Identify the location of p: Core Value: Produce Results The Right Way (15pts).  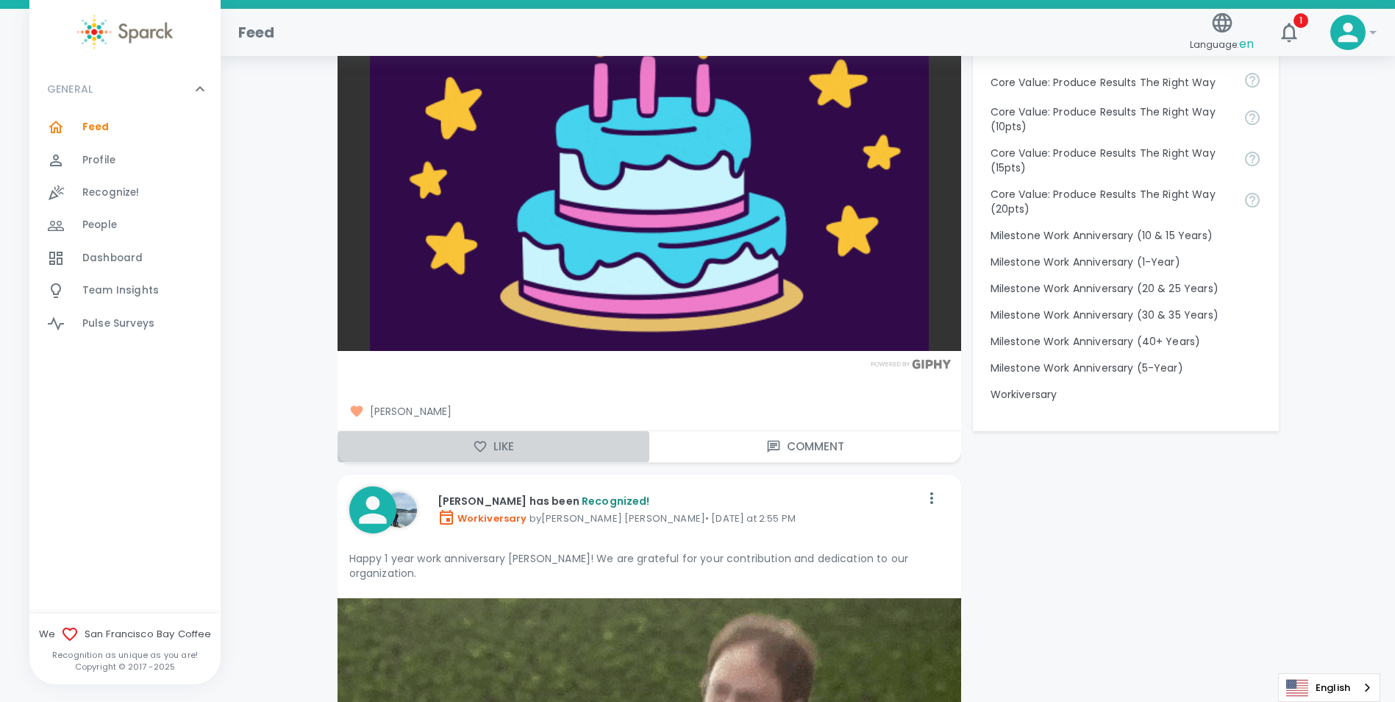
(1112, 160).